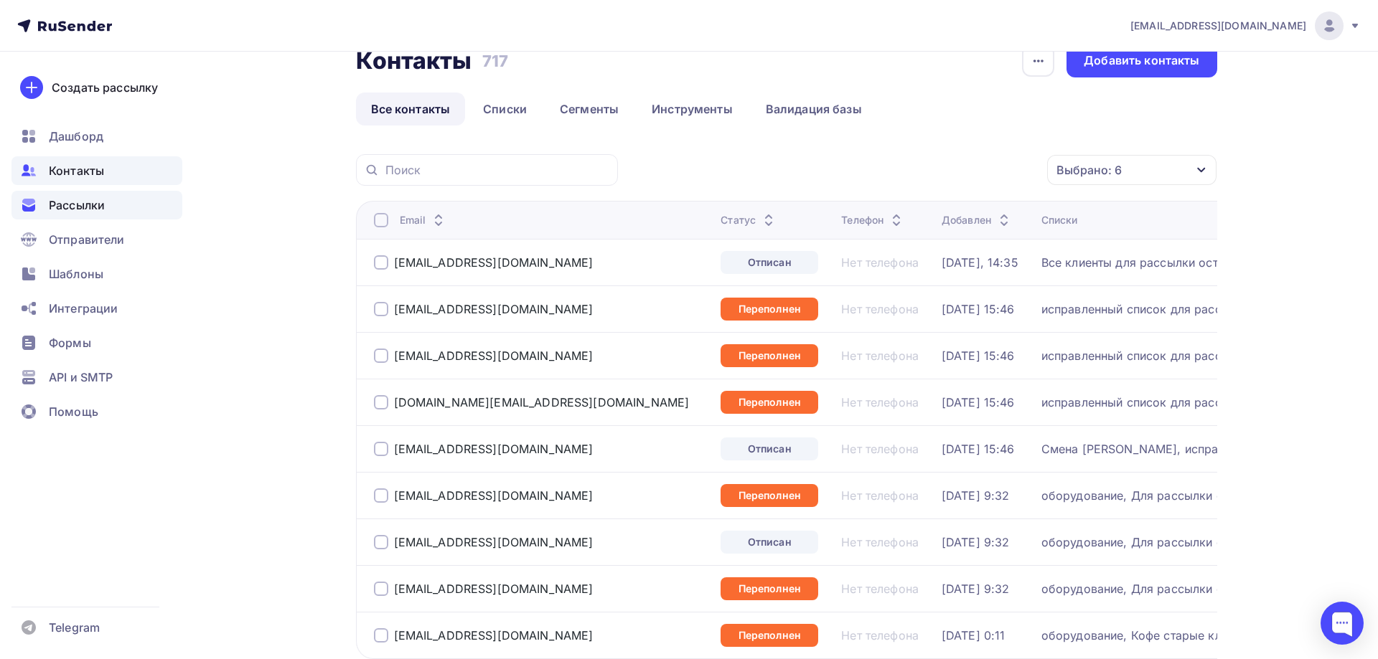 This screenshot has width=1378, height=659. I want to click on button: Выбрано: 6, so click(1131, 170).